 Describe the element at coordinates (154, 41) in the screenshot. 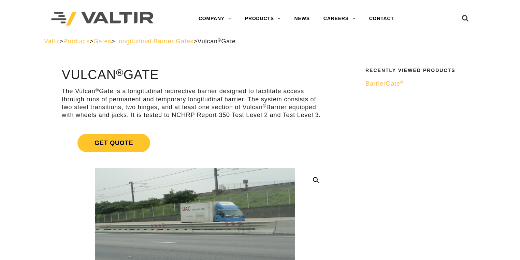

I see `span: Longitudinal Barrier Gates` at that location.